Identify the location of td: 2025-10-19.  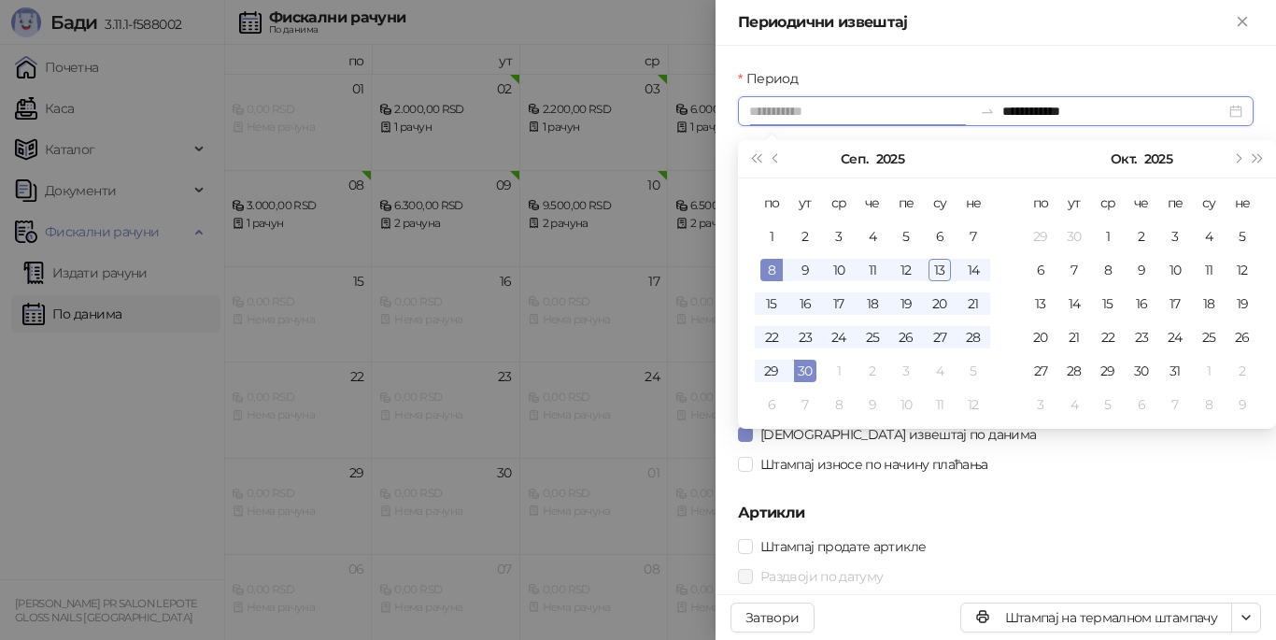
(1242, 304).